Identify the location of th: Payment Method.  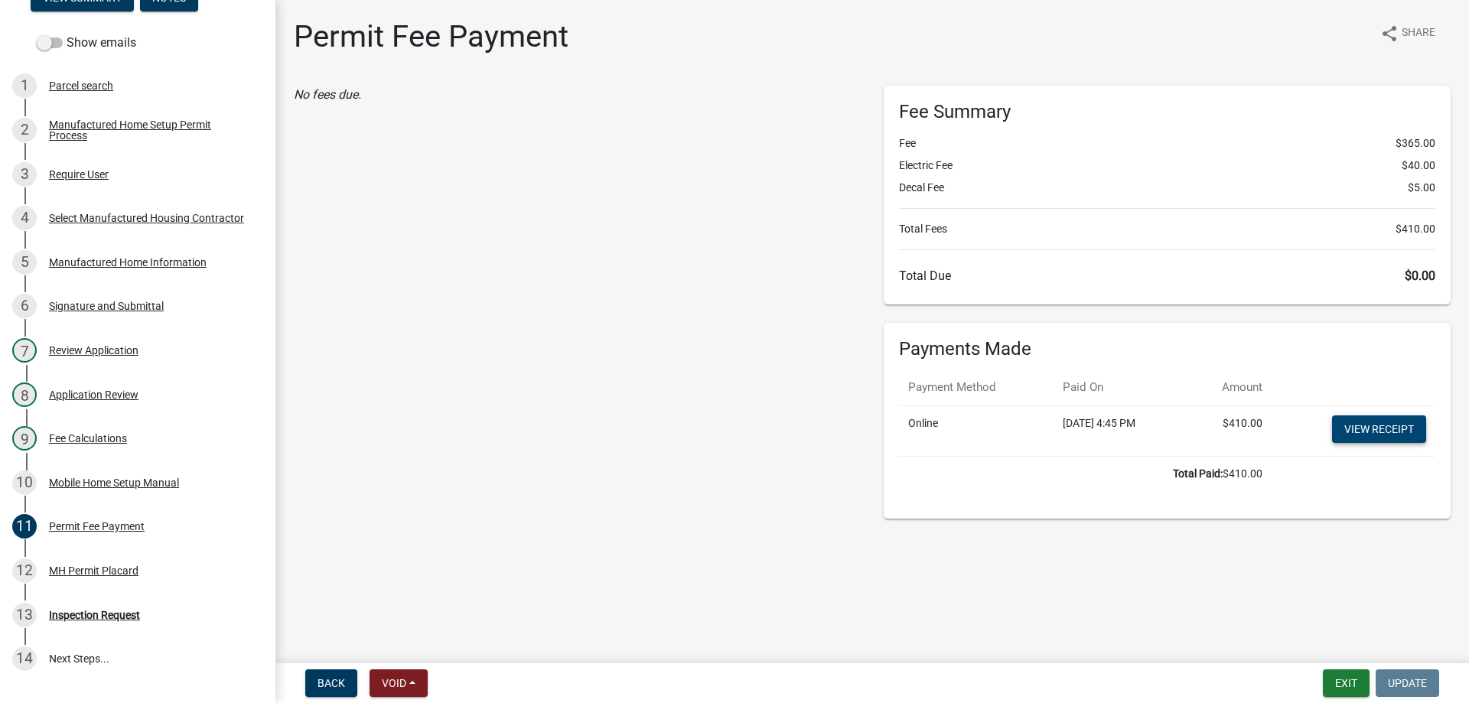
(977, 387).